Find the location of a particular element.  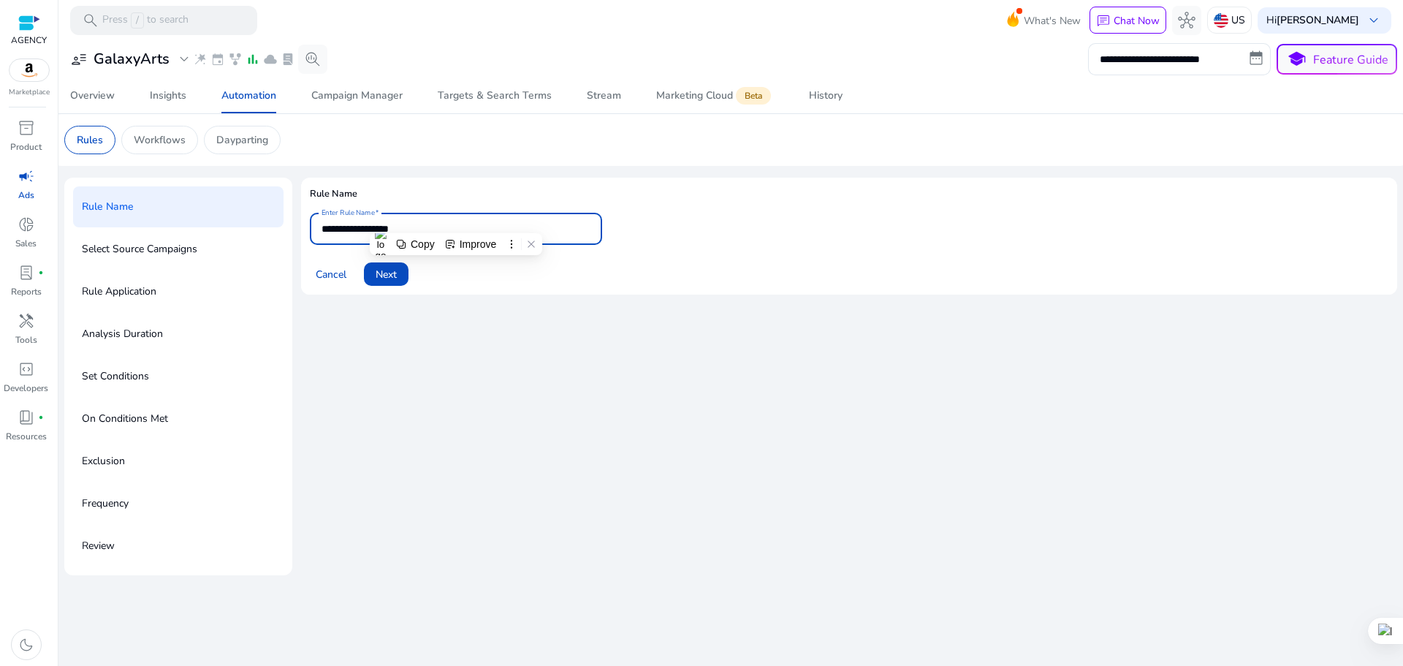

span: campaign is located at coordinates (26, 176).